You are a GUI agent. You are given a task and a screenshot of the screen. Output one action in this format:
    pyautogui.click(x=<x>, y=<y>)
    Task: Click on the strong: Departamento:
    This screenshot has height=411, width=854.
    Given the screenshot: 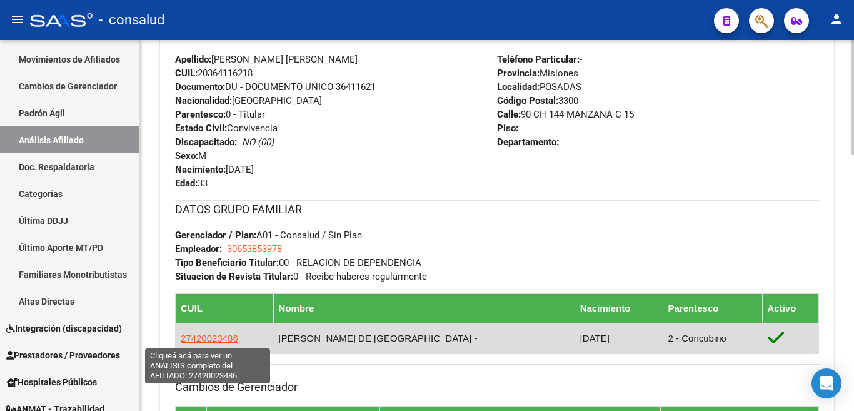 What is the action you would take?
    pyautogui.click(x=528, y=142)
    